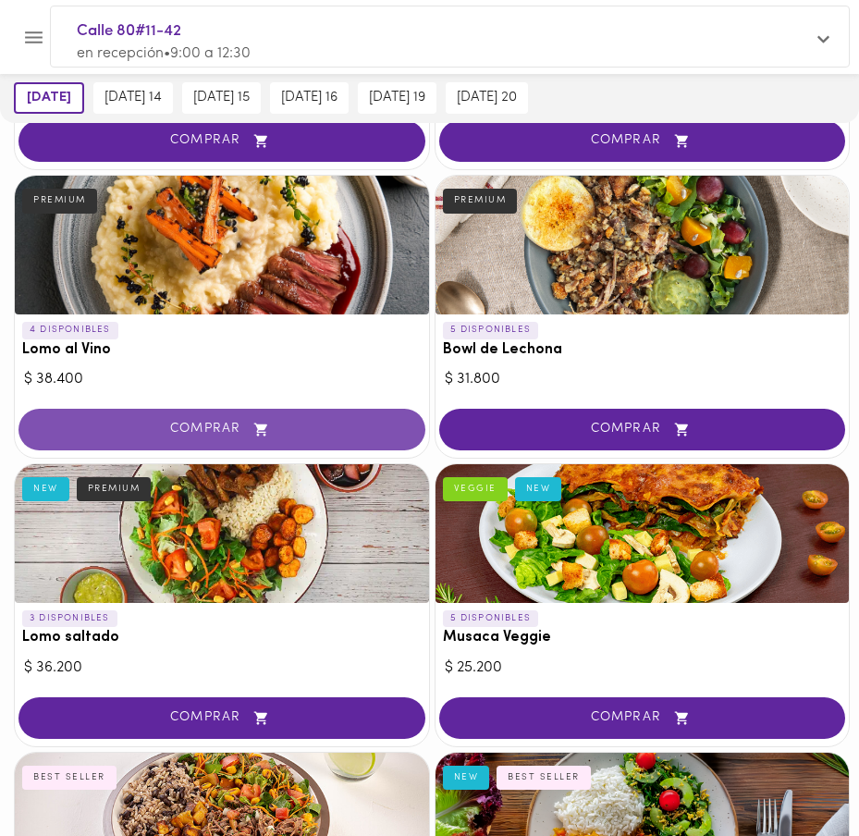 This screenshot has width=859, height=836. Describe the element at coordinates (33, 37) in the screenshot. I see `button: Menu` at that location.